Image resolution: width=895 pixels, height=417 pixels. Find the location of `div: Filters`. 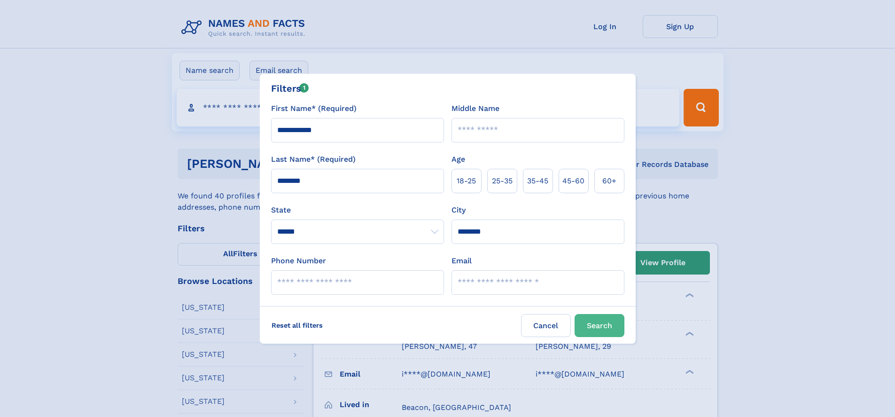

div: Filters is located at coordinates (290, 88).